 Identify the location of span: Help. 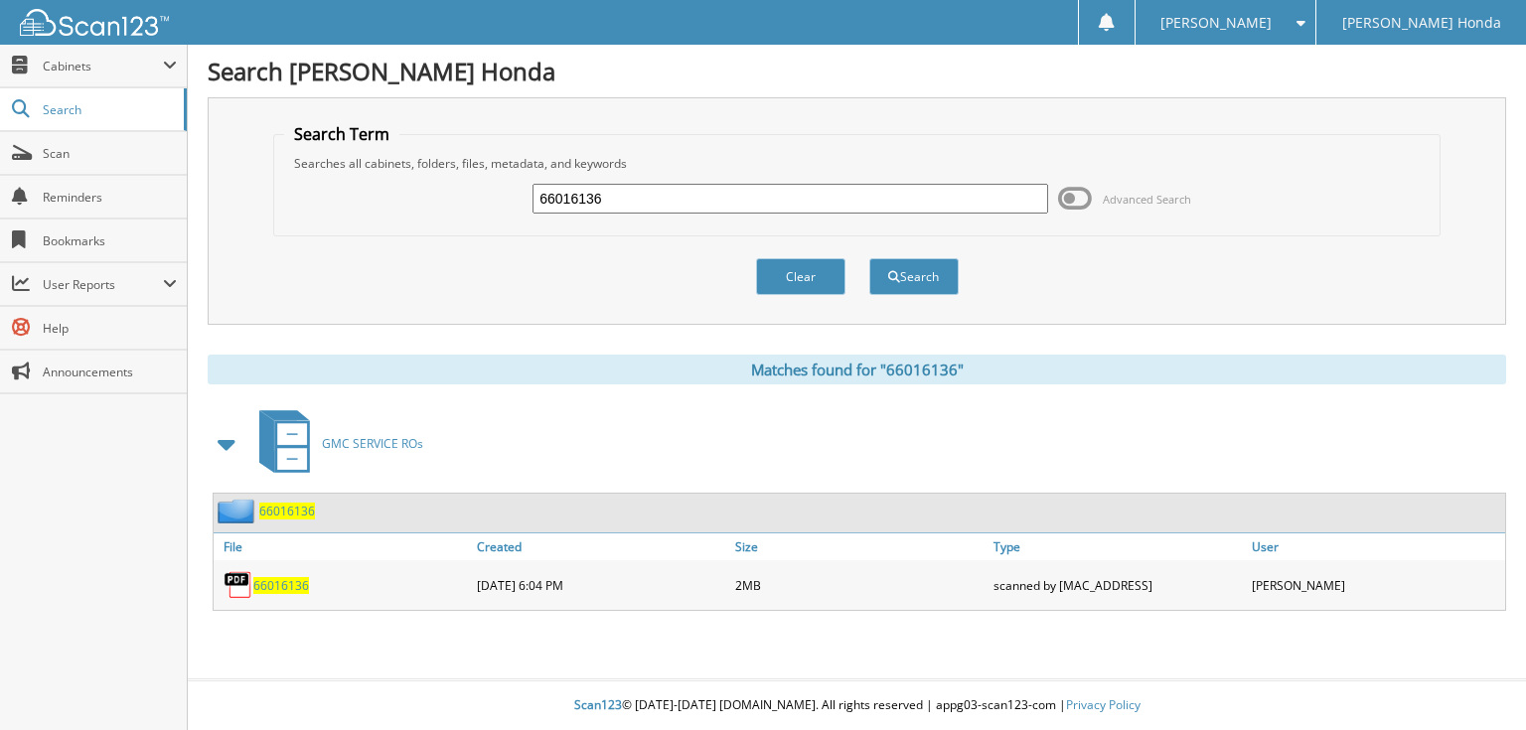
(109, 328).